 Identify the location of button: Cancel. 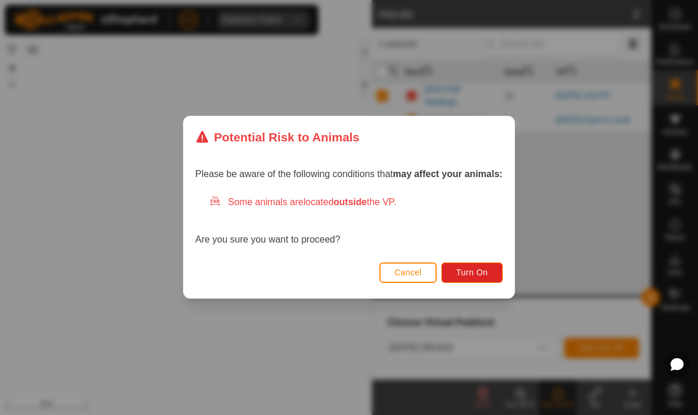
(408, 273).